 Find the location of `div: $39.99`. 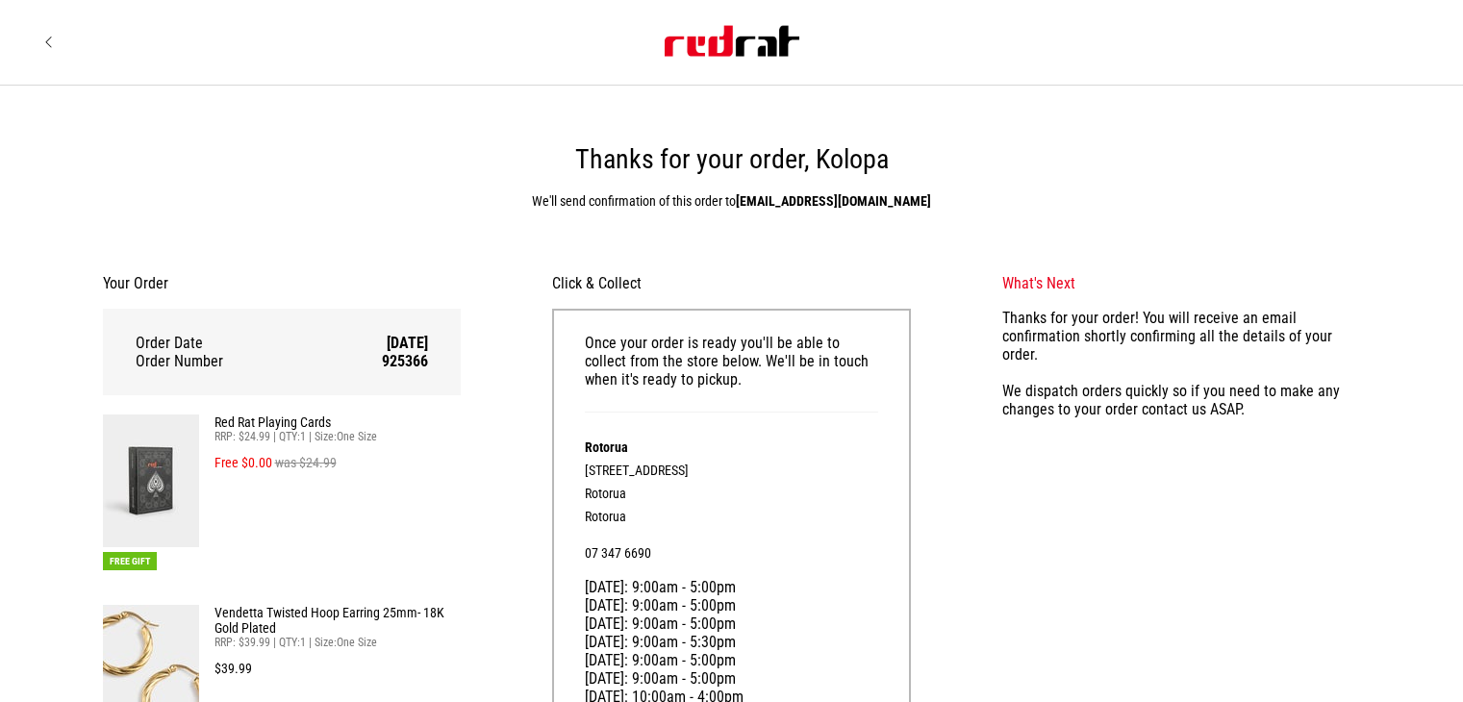

div: $39.99 is located at coordinates (338, 668).